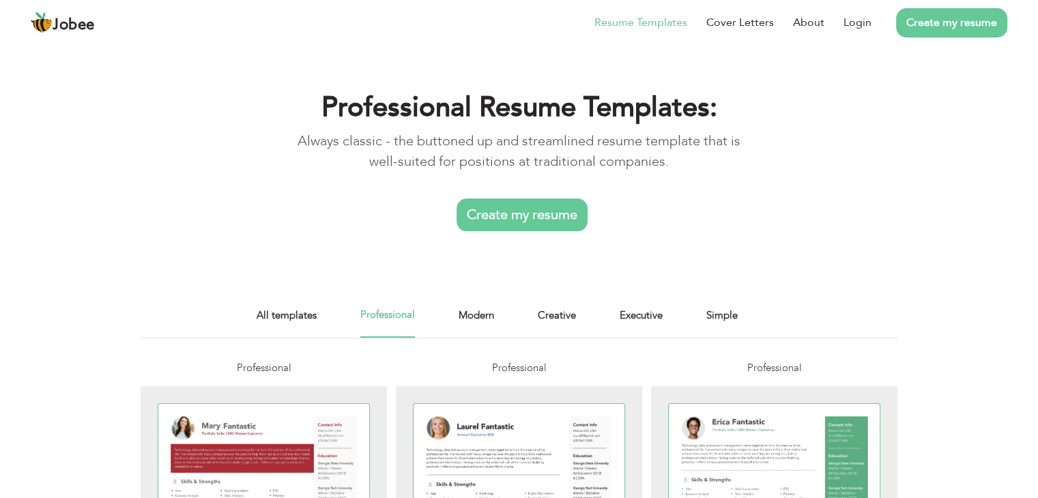 This screenshot has height=498, width=1038. I want to click on a: Login, so click(858, 23).